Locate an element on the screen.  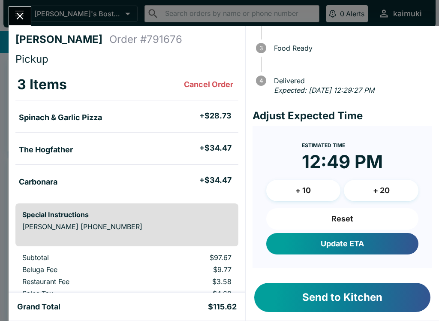
h4: Adjust Expected Time is located at coordinates (342, 116).